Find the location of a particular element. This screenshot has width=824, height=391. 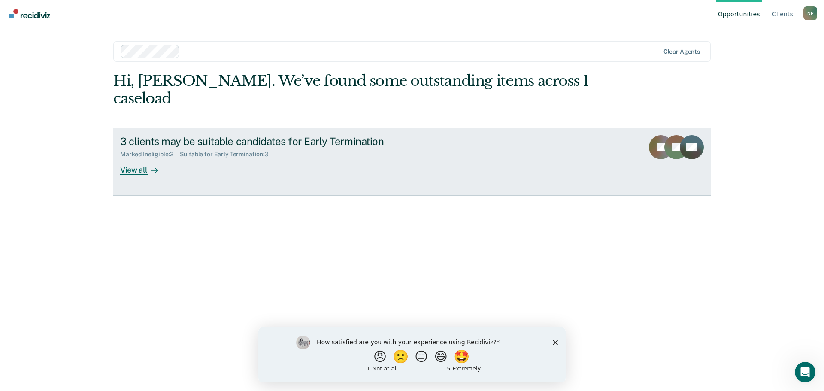

div: View all is located at coordinates (144, 166).